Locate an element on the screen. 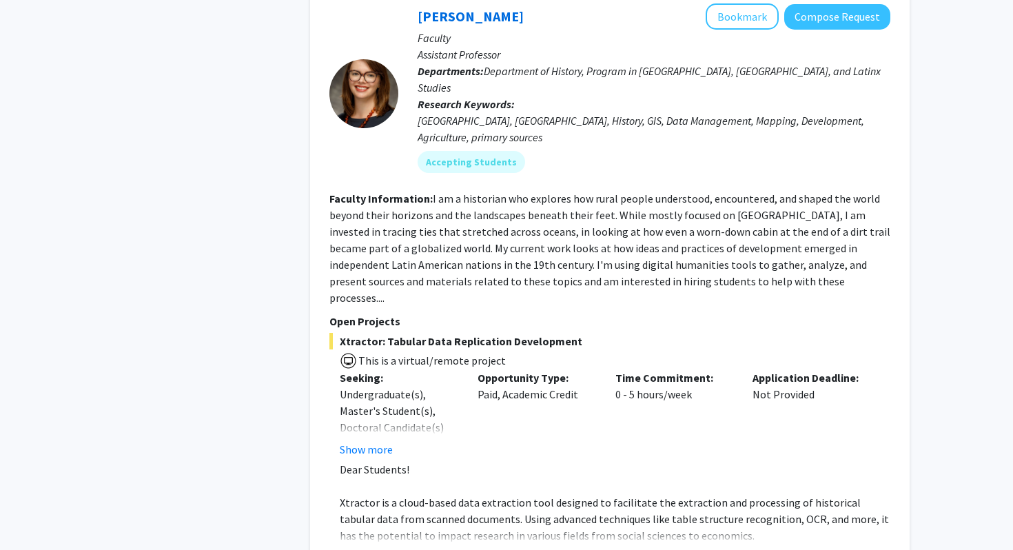  span: Dear Students! is located at coordinates (374, 469).